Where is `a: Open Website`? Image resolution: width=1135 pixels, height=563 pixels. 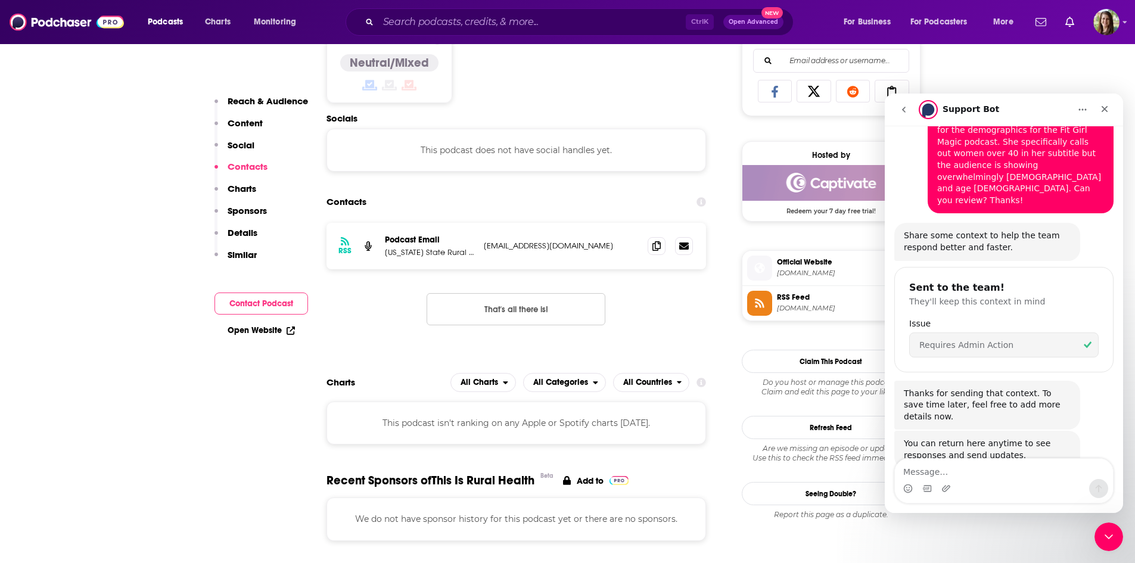 a: Open Website is located at coordinates (261, 330).